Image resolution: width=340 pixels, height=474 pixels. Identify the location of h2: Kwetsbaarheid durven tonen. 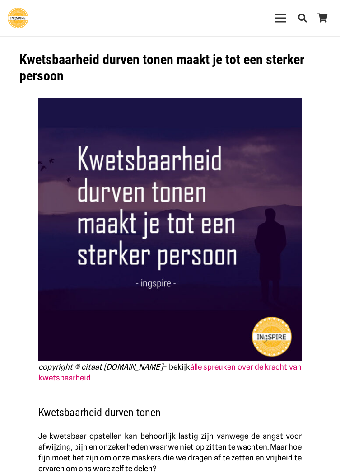
(170, 406).